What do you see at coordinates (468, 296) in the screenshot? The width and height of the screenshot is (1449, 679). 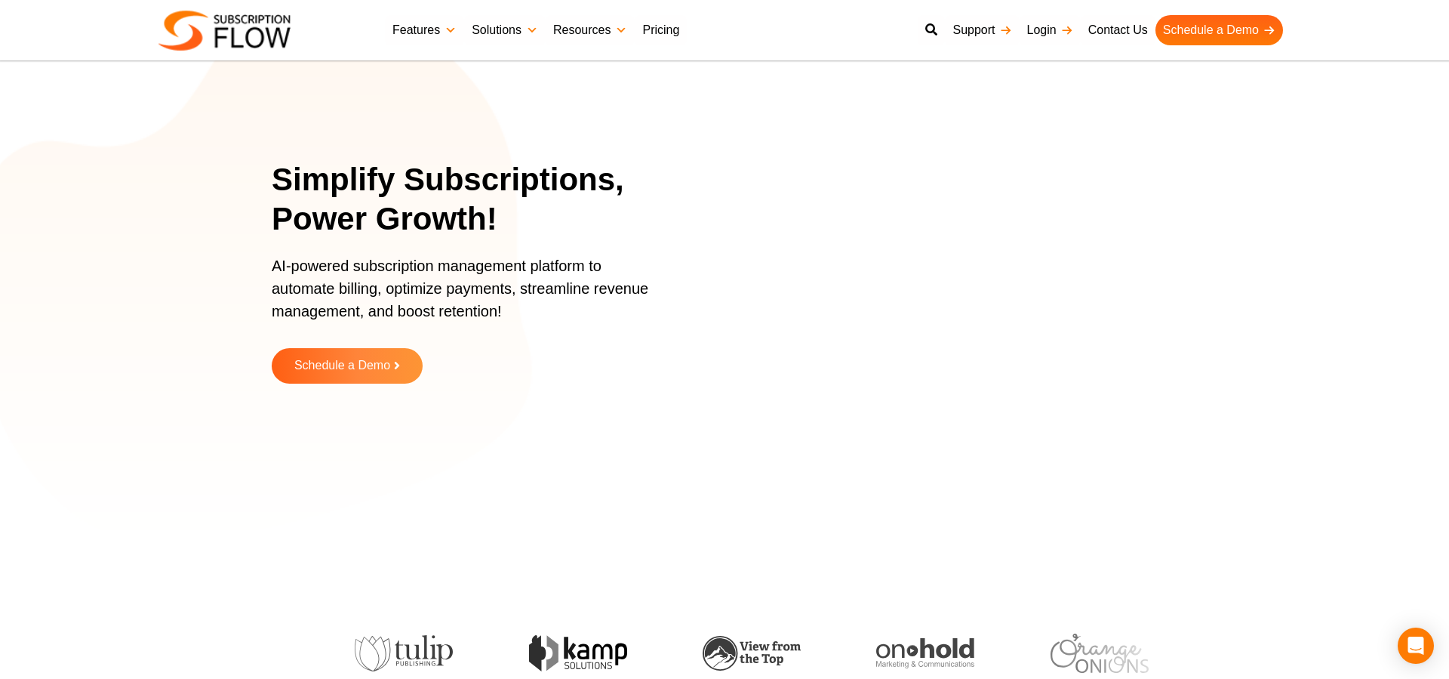 I see `p: AI-powered subscription management platform to automate billing, optimize payments, streamline re...` at bounding box center [468, 296].